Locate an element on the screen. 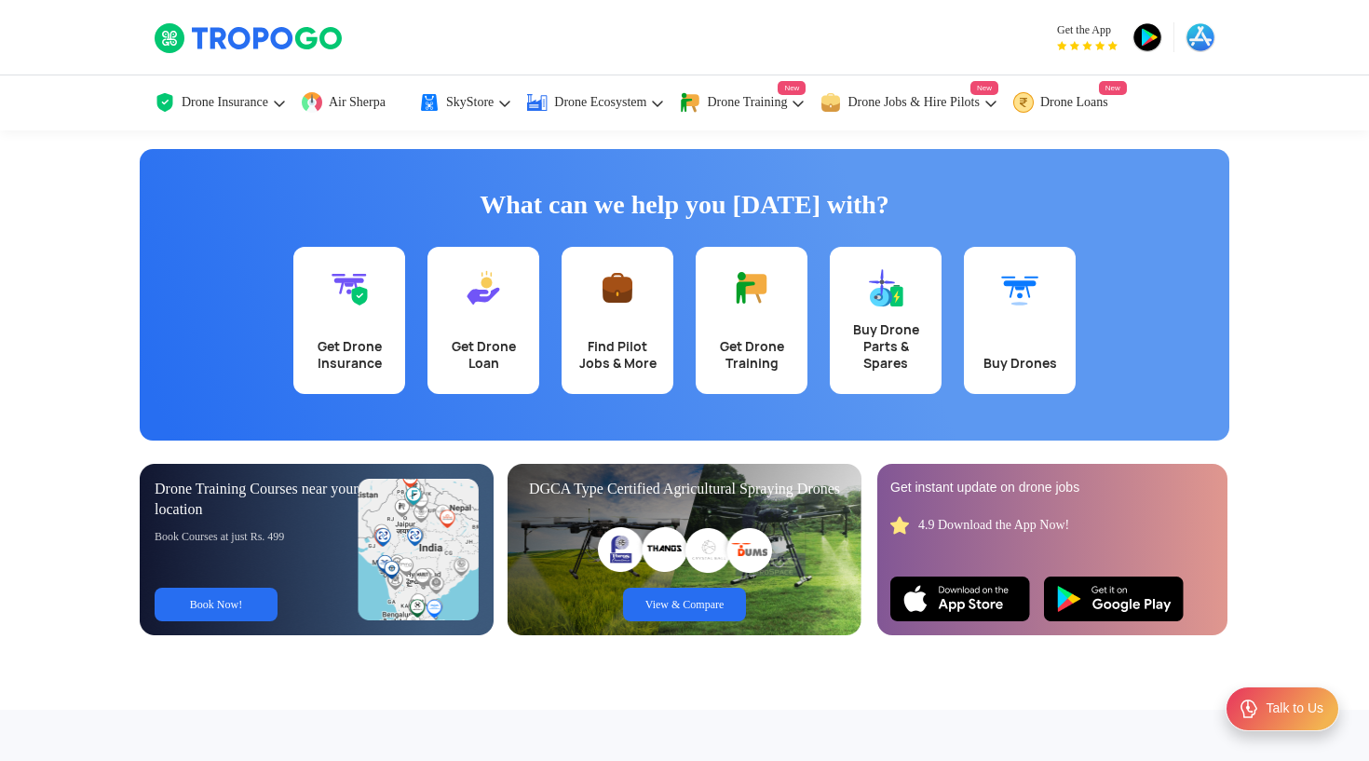  img: ic_Support.svg is located at coordinates (1249, 709).